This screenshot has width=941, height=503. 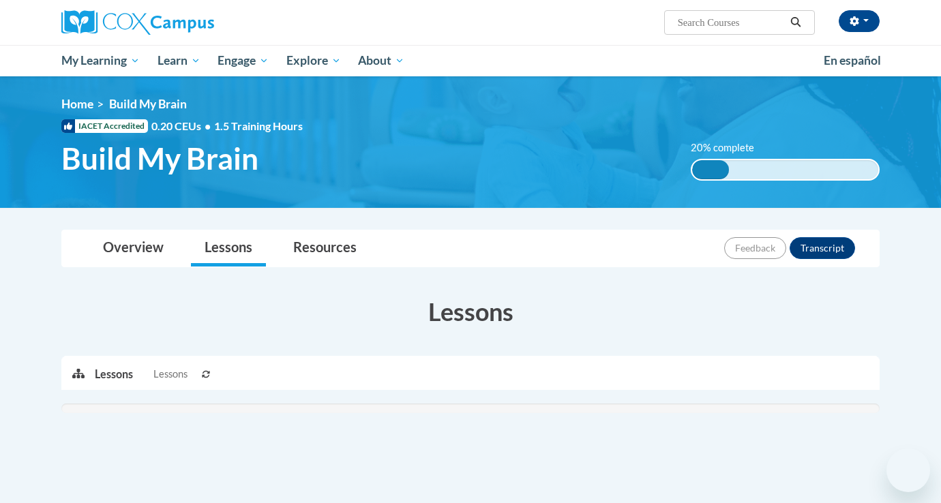 I want to click on button: Account Settings, so click(x=859, y=21).